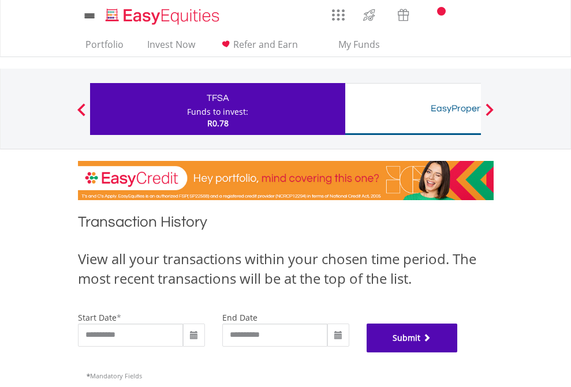 The height and width of the screenshot is (387, 571). Describe the element at coordinates (403, 13) in the screenshot. I see `a: Vouchers` at that location.